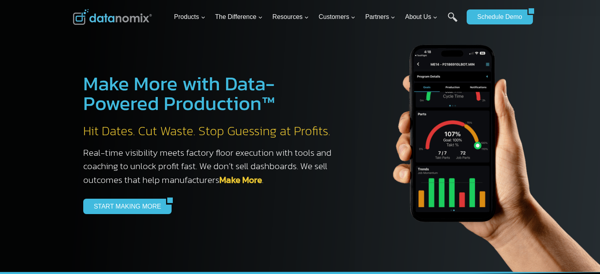 The image size is (600, 274). Describe the element at coordinates (421, 17) in the screenshot. I see `span: About Us` at that location.